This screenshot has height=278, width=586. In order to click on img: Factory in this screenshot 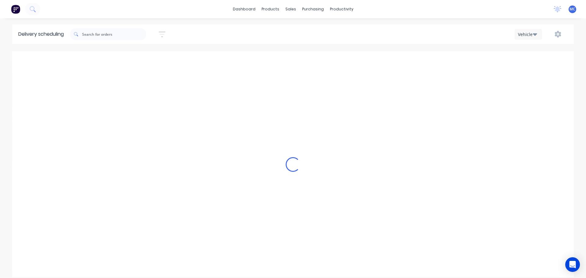, I will do `click(16, 9)`.